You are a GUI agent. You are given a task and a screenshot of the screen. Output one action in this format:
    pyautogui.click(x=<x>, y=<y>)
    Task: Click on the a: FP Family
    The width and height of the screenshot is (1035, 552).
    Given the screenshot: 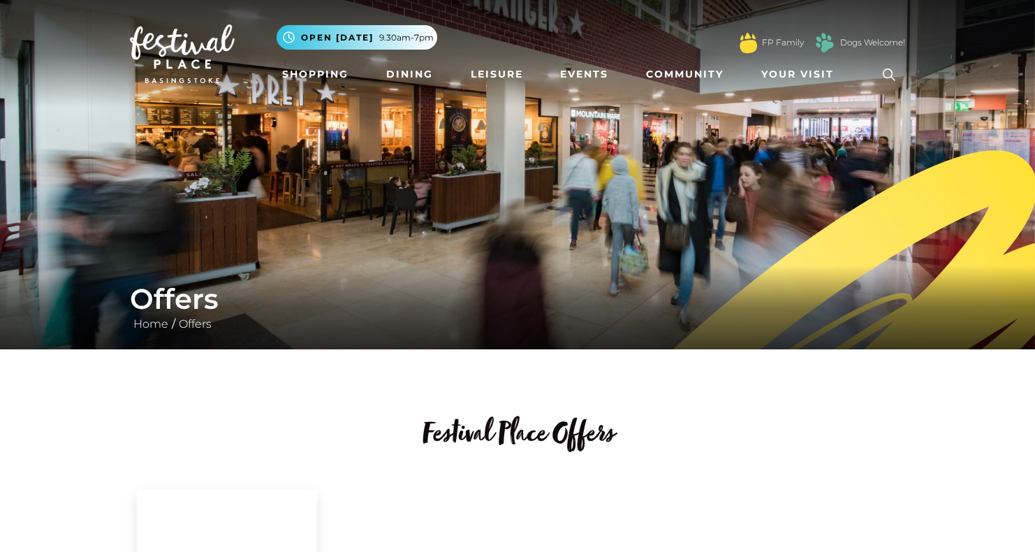 What is the action you would take?
    pyautogui.click(x=783, y=43)
    